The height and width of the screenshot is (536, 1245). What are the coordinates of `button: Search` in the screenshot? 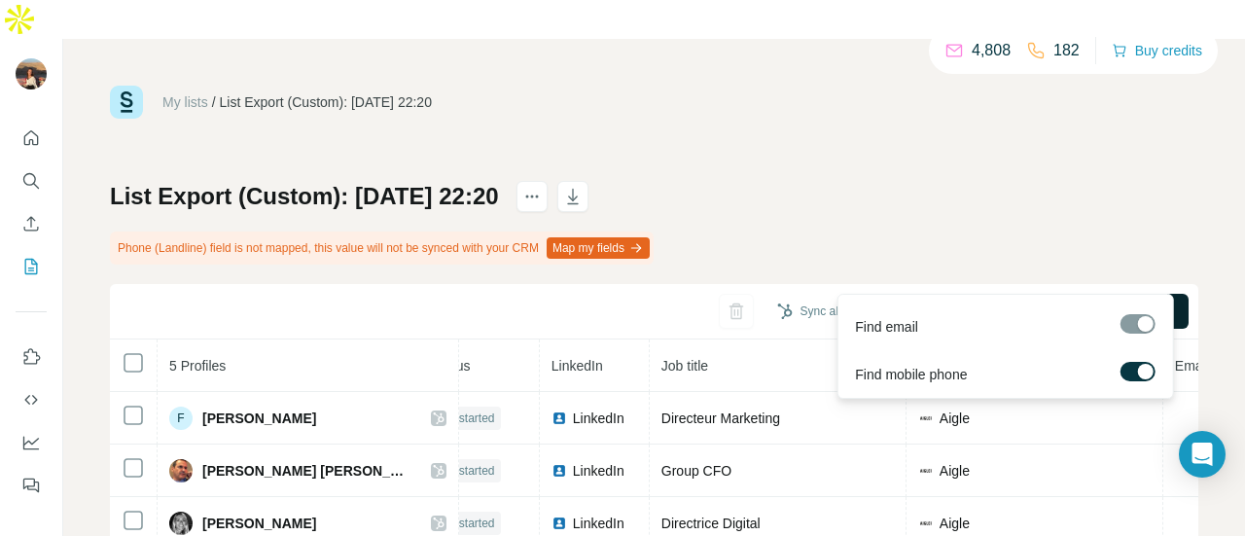 It's located at (31, 181).